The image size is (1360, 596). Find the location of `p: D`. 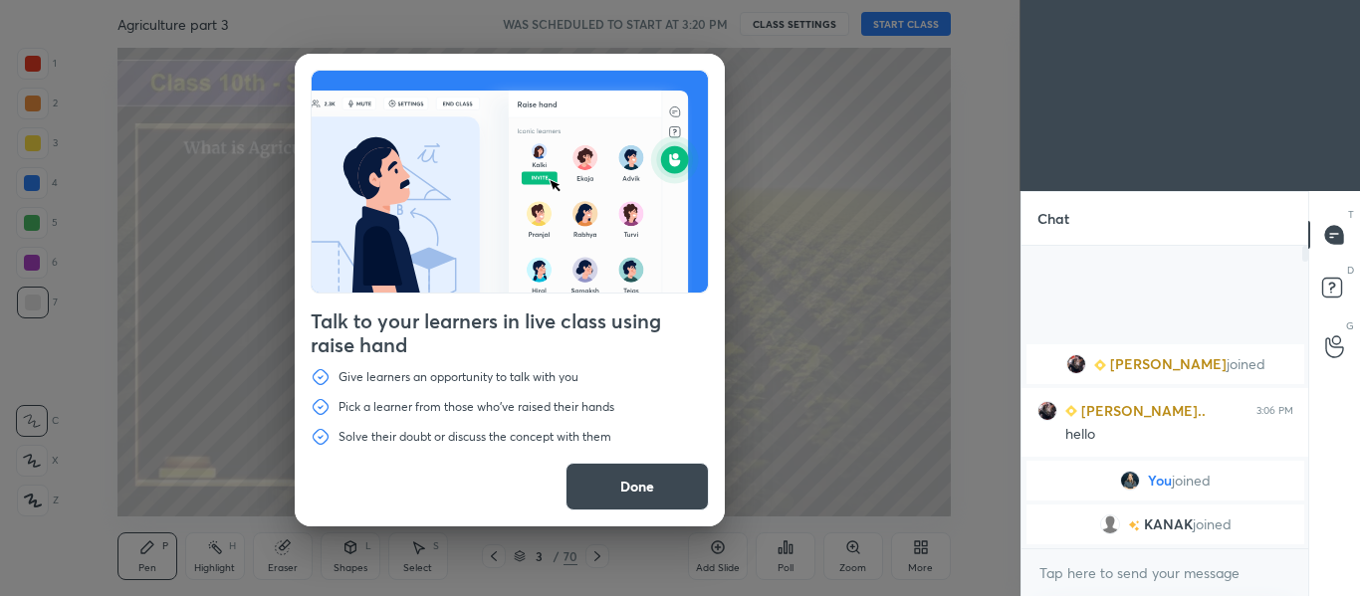

p: D is located at coordinates (1350, 270).